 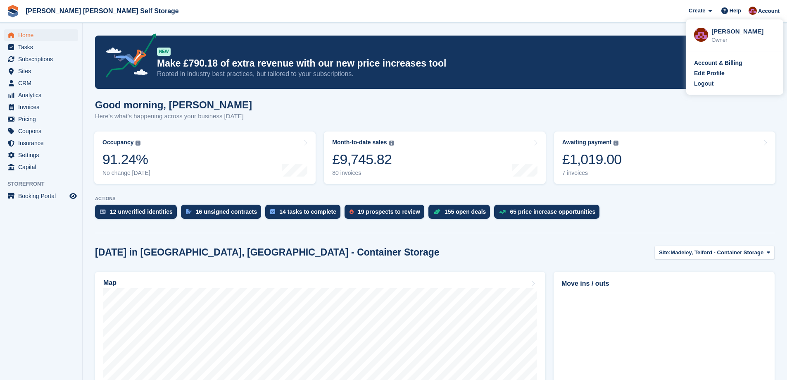 I want to click on a: Edit Profile, so click(x=734, y=73).